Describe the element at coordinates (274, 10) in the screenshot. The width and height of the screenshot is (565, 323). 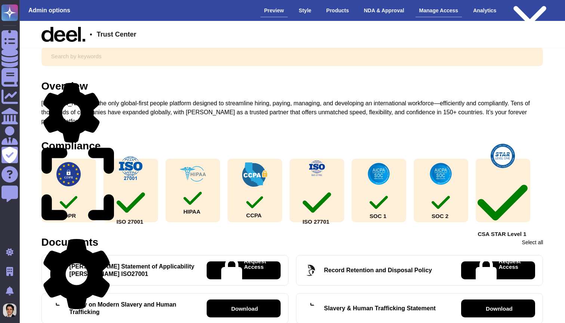
I see `div: Preview` at that location.